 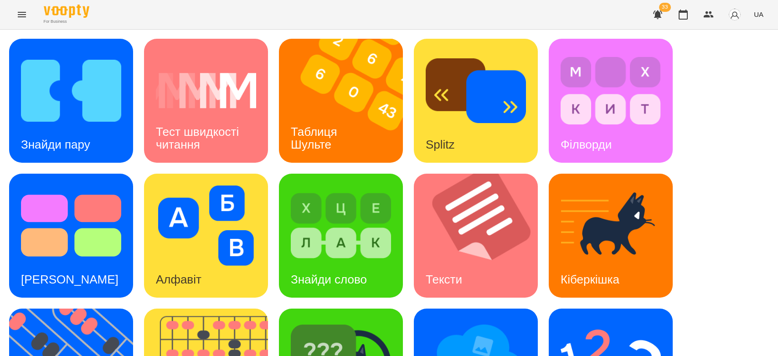 What do you see at coordinates (341, 101) in the screenshot?
I see `a: Таблиця ШультеТаблиця Шульте` at bounding box center [341, 101].